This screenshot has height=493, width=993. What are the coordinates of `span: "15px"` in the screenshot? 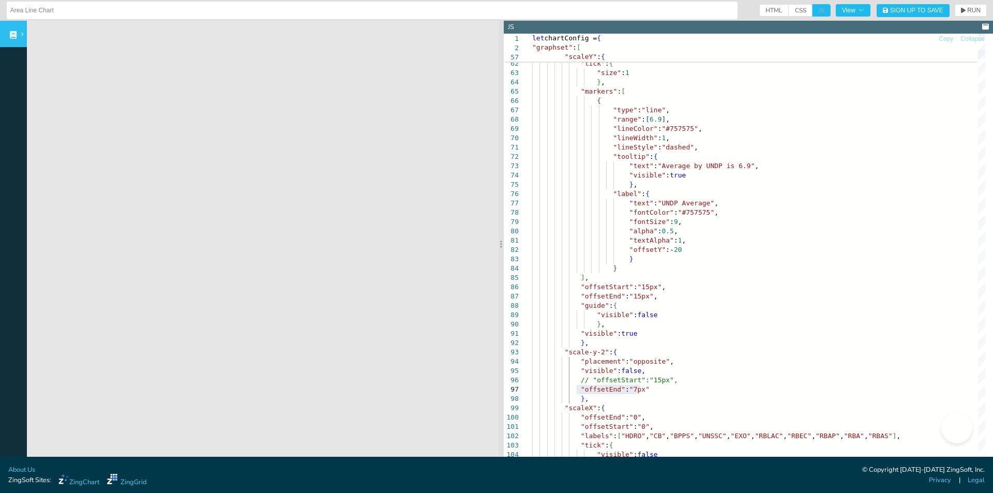 It's located at (641, 296).